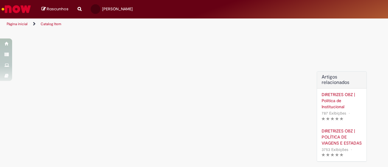  What do you see at coordinates (342, 80) in the screenshot?
I see `h3: Artigos relacionados` at bounding box center [342, 80].